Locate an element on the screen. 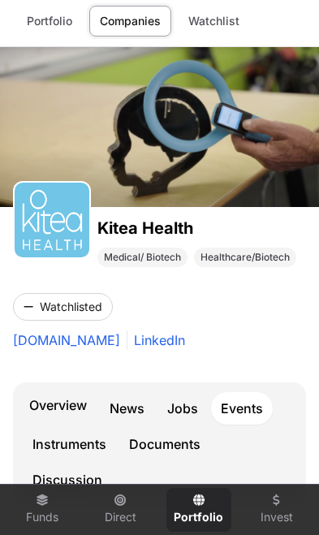 Image resolution: width=319 pixels, height=535 pixels. a: Direct is located at coordinates (120, 510).